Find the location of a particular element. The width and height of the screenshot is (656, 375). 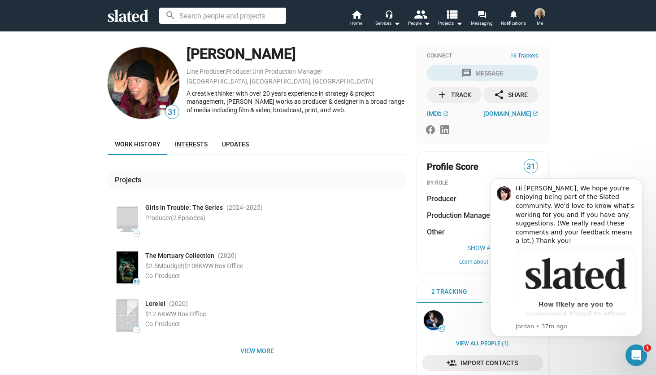

span: 2 Tracking is located at coordinates (450, 291).